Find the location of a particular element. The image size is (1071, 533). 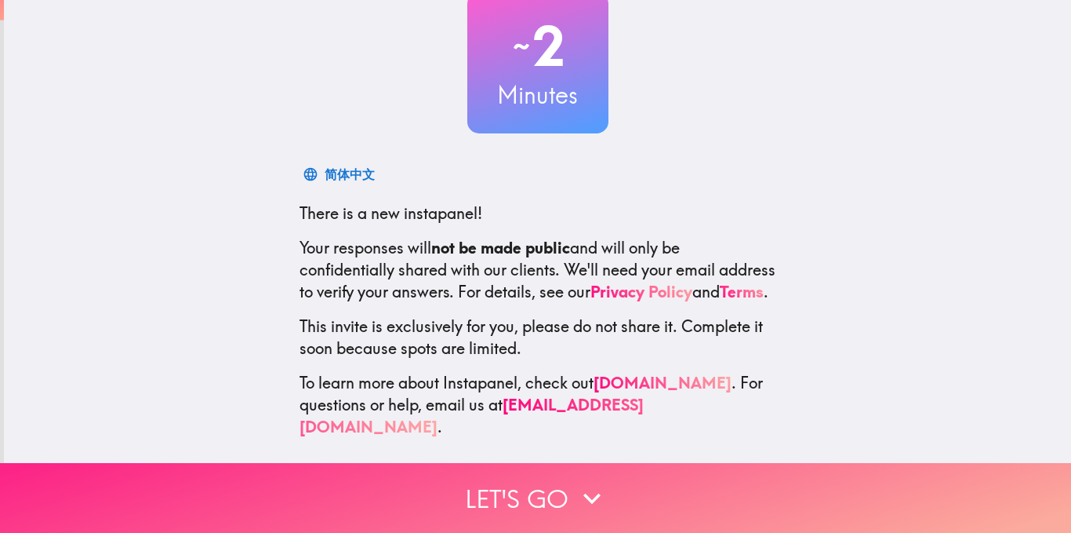

p: This invite is exclusively for you, please do not share it. Complete it soon because spots are li... is located at coordinates (538, 337).